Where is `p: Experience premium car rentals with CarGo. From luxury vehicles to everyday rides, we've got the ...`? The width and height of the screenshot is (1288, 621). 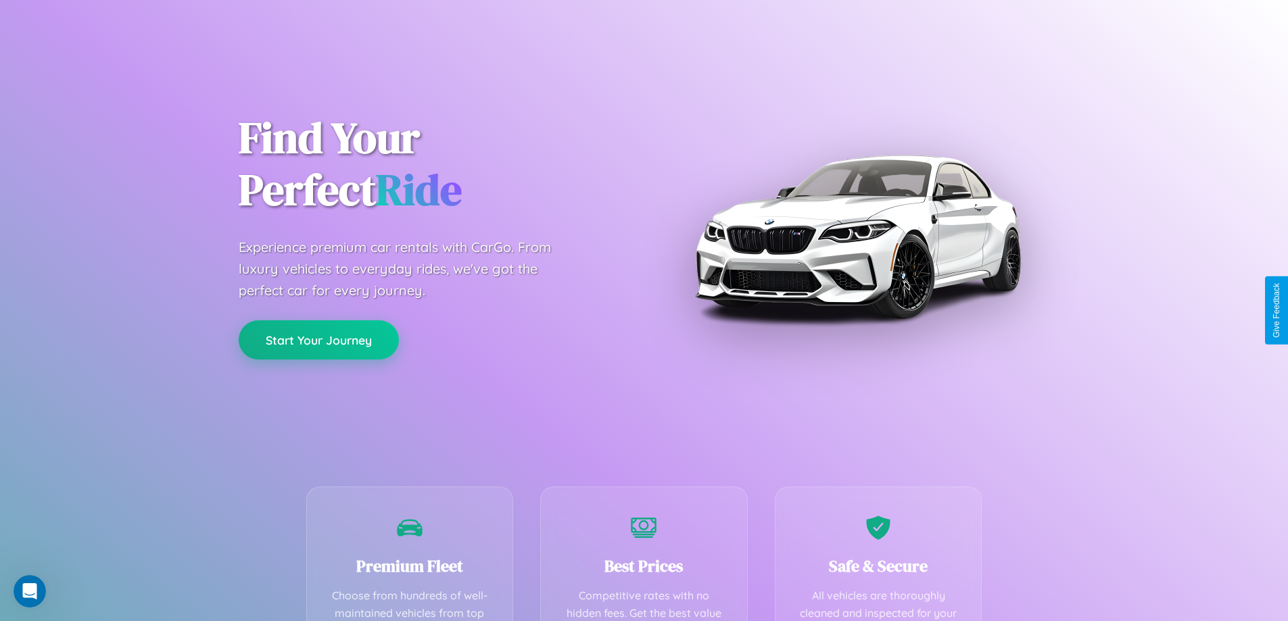
p: Experience premium car rentals with CarGo. From luxury vehicles to everyday rides, we've got the ... is located at coordinates (408, 269).